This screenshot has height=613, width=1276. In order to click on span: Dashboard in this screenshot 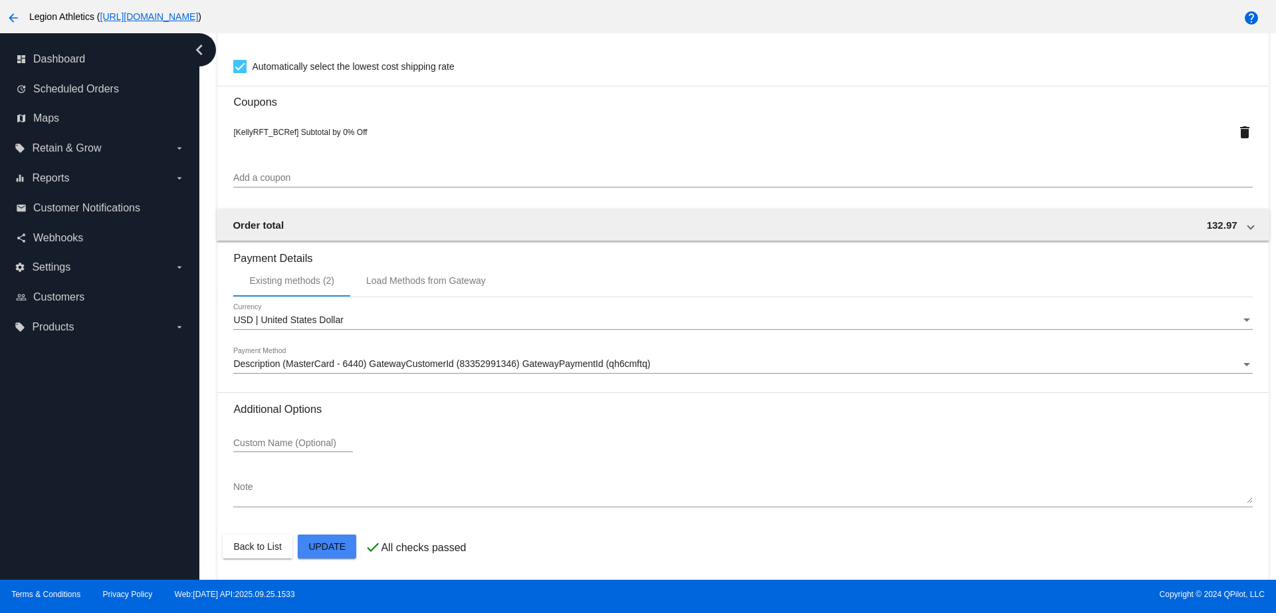, I will do `click(59, 59)`.